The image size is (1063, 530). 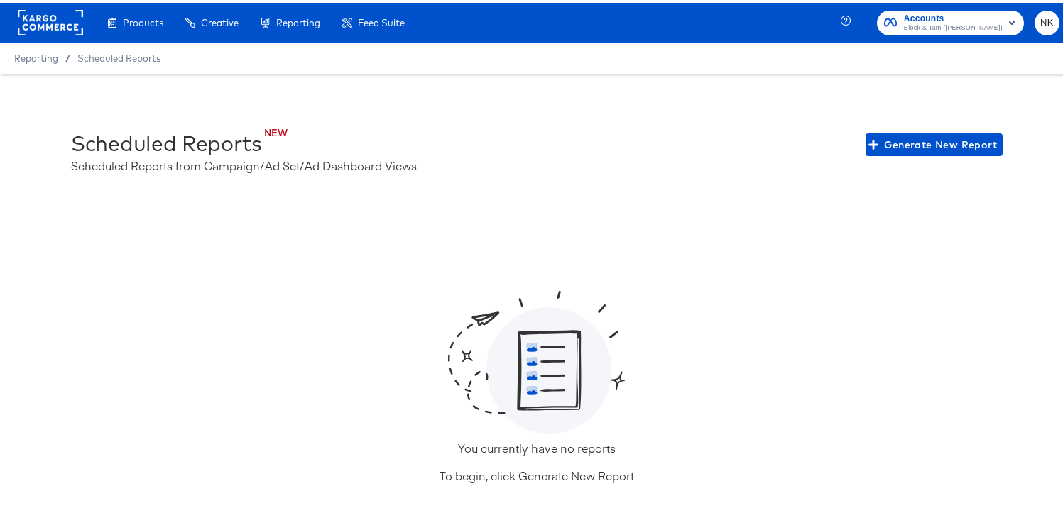 What do you see at coordinates (381, 20) in the screenshot?
I see `span: Feed Suite` at bounding box center [381, 20].